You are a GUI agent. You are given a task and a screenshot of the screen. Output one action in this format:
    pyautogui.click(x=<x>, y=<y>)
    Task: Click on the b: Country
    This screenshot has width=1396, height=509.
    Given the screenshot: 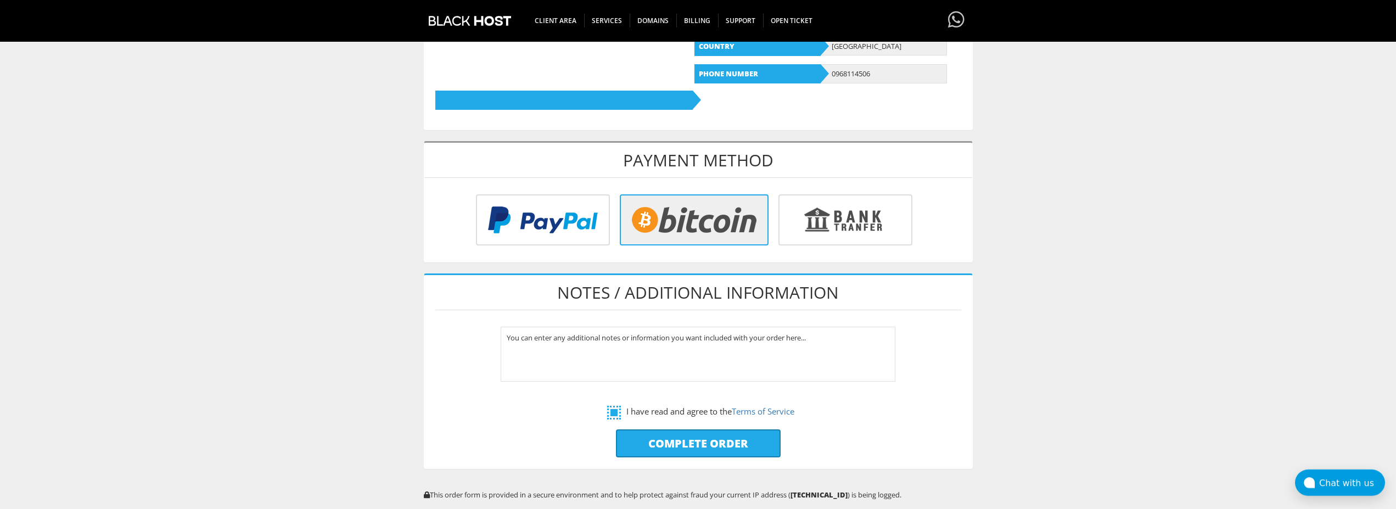 What is the action you would take?
    pyautogui.click(x=758, y=46)
    